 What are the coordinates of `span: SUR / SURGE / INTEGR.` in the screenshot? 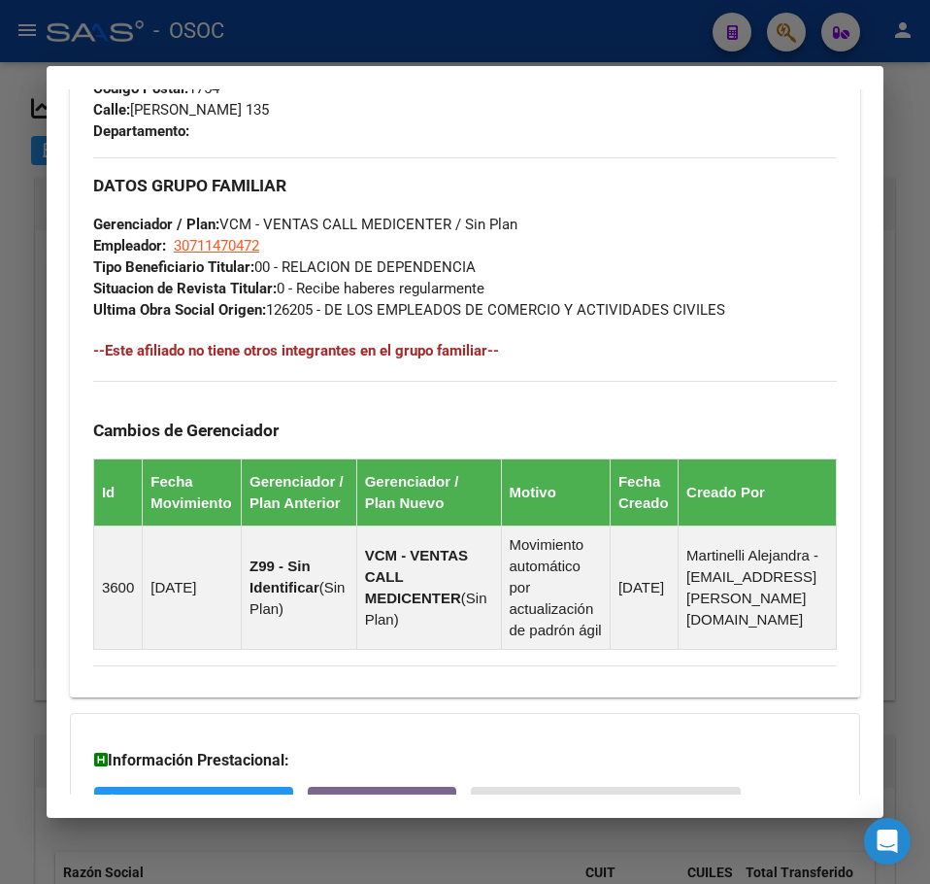 It's located at (204, 802).